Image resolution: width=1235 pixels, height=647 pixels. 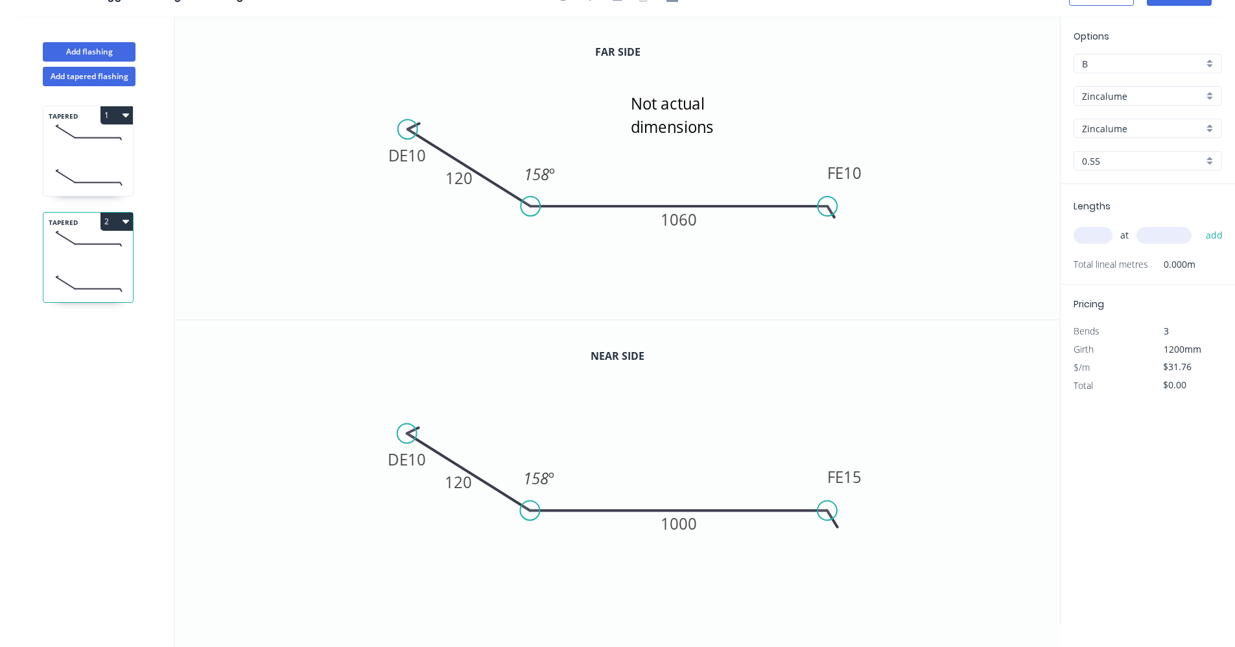 What do you see at coordinates (679, 523) in the screenshot?
I see `tspan: 1000` at bounding box center [679, 523].